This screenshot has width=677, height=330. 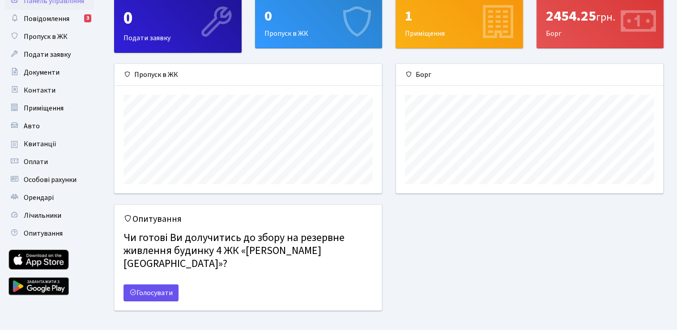 What do you see at coordinates (50, 180) in the screenshot?
I see `span: Особові рахунки` at bounding box center [50, 180].